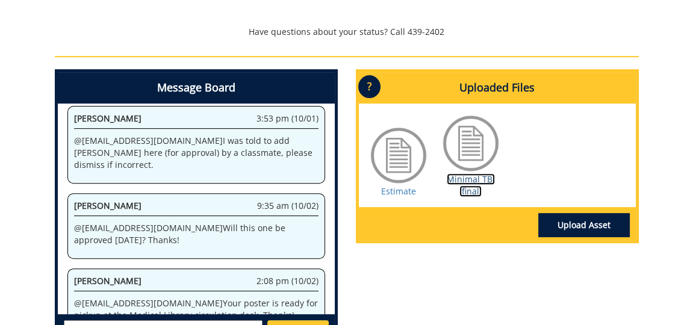 The image size is (693, 325). Describe the element at coordinates (398, 191) in the screenshot. I see `a: Estimate` at that location.